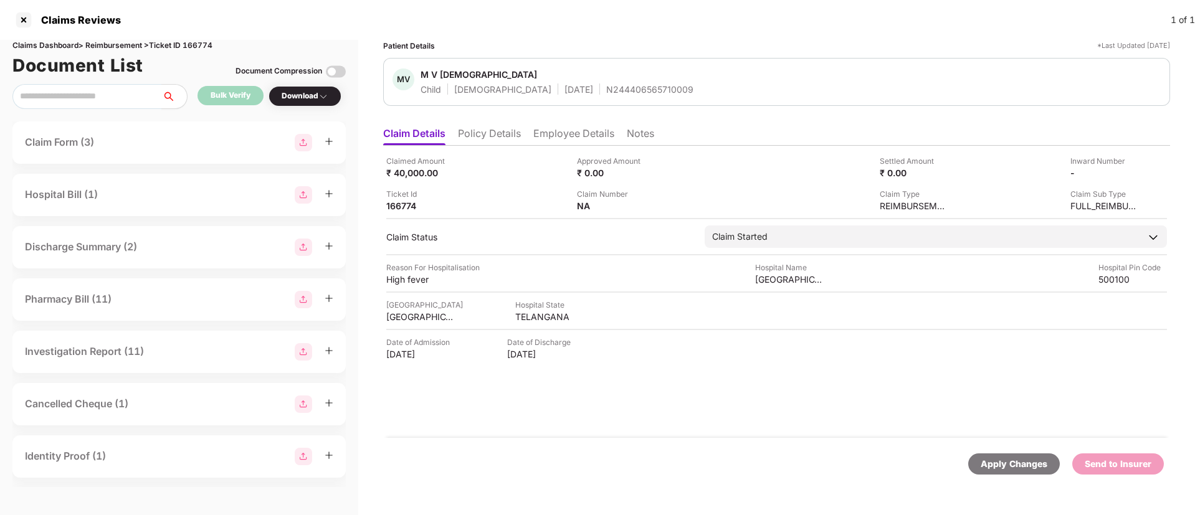  What do you see at coordinates (414, 136) in the screenshot?
I see `li: Claim Details` at bounding box center [414, 136].